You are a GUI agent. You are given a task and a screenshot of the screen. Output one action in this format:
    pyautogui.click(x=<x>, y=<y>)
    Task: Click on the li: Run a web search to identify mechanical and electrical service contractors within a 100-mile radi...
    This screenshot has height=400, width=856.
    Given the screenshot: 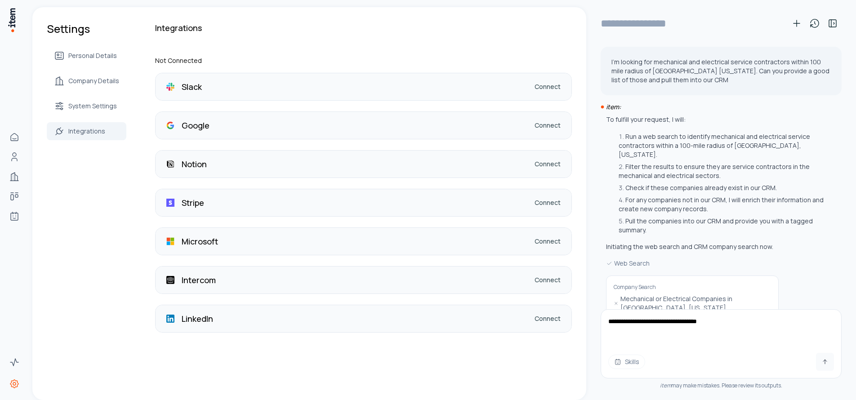 What is the action you would take?
    pyautogui.click(x=723, y=146)
    